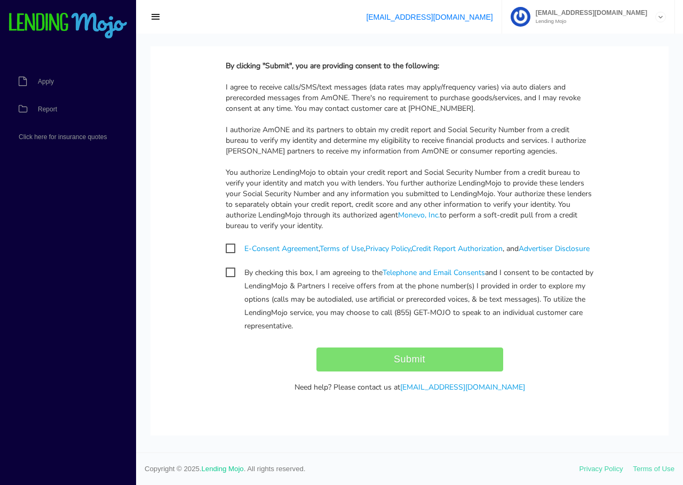 This screenshot has height=485, width=683. Describe the element at coordinates (259, 52) in the screenshot. I see `div: I agree to receive calls/SMS/text messages (data rates may apply/frequency varies) via auto diale...` at that location.